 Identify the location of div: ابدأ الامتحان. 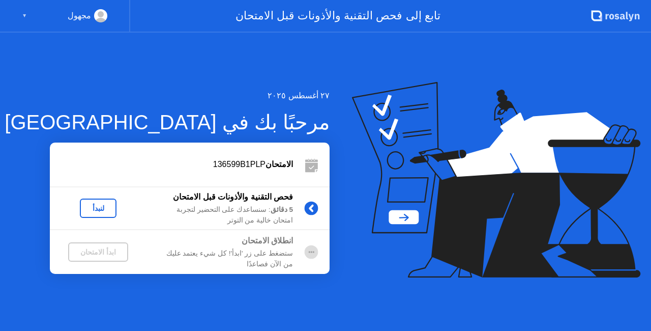
(98, 252).